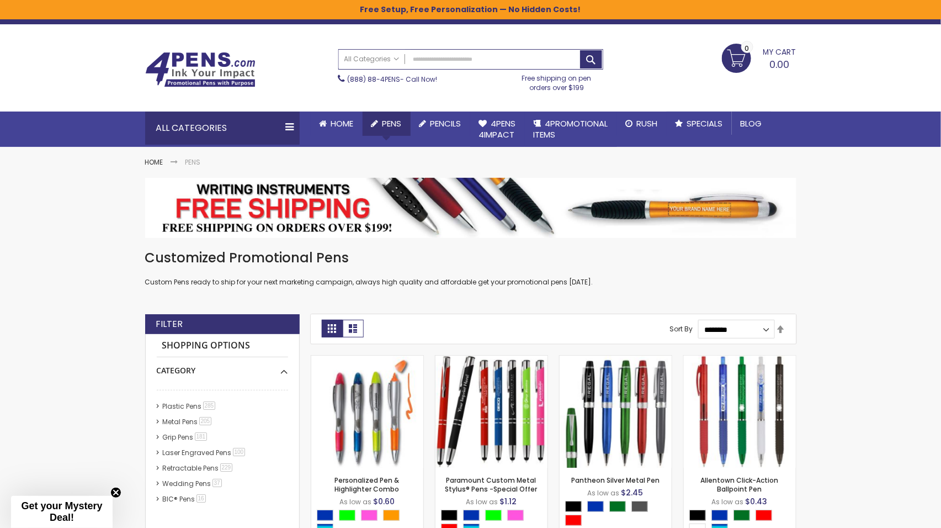  I want to click on a: Wishlist, so click(644, 17).